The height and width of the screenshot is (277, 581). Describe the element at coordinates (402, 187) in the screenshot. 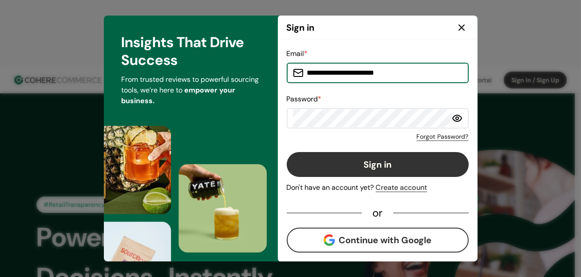

I see `div: Create account` at that location.